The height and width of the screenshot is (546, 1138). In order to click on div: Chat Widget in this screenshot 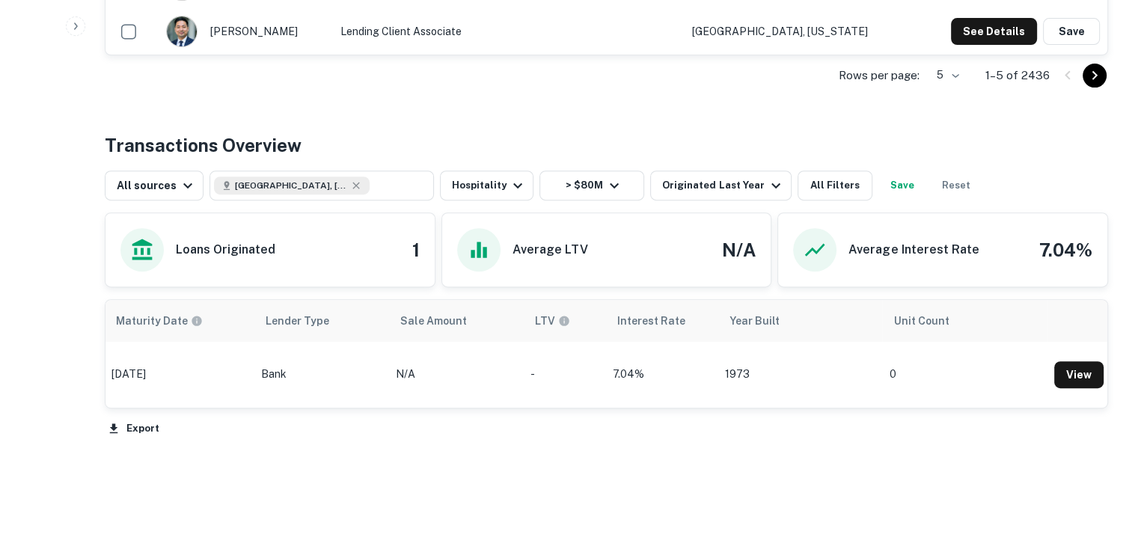, I will do `click(1101, 462)`.